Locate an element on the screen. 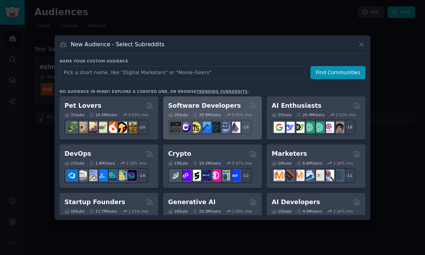 The width and height of the screenshot is (425, 255). h2: DevOps is located at coordinates (78, 153).